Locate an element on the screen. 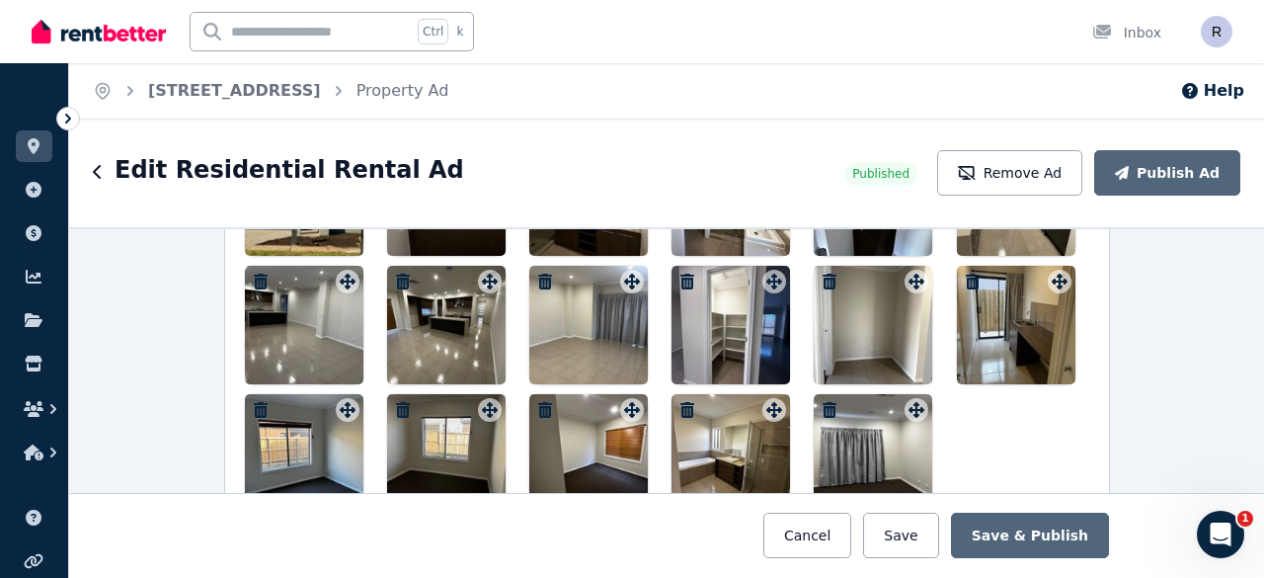 The height and width of the screenshot is (578, 1264). a: Property Ad is located at coordinates (403, 90).